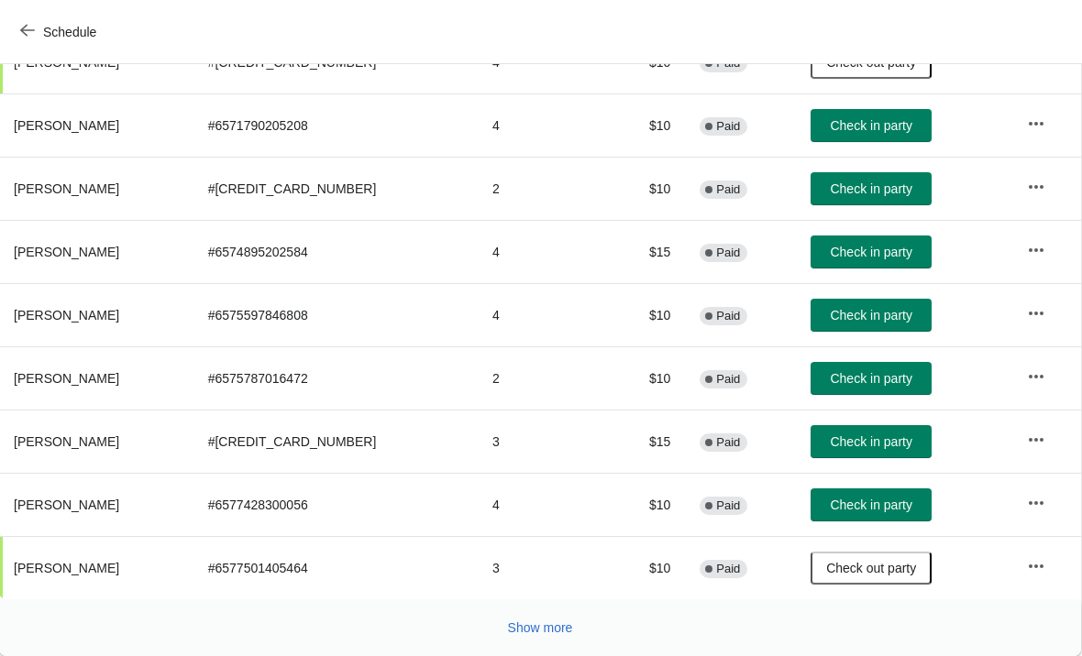 The image size is (1082, 656). What do you see at coordinates (335, 125) in the screenshot?
I see `td: # 6571790205208` at bounding box center [335, 125].